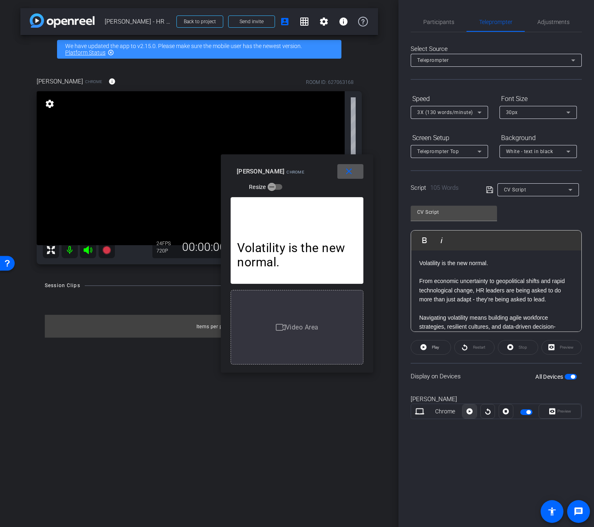 Image resolution: width=594 pixels, height=527 pixels. Describe the element at coordinates (329, 82) in the screenshot. I see `div: ROOM ID: 627063168` at that location.